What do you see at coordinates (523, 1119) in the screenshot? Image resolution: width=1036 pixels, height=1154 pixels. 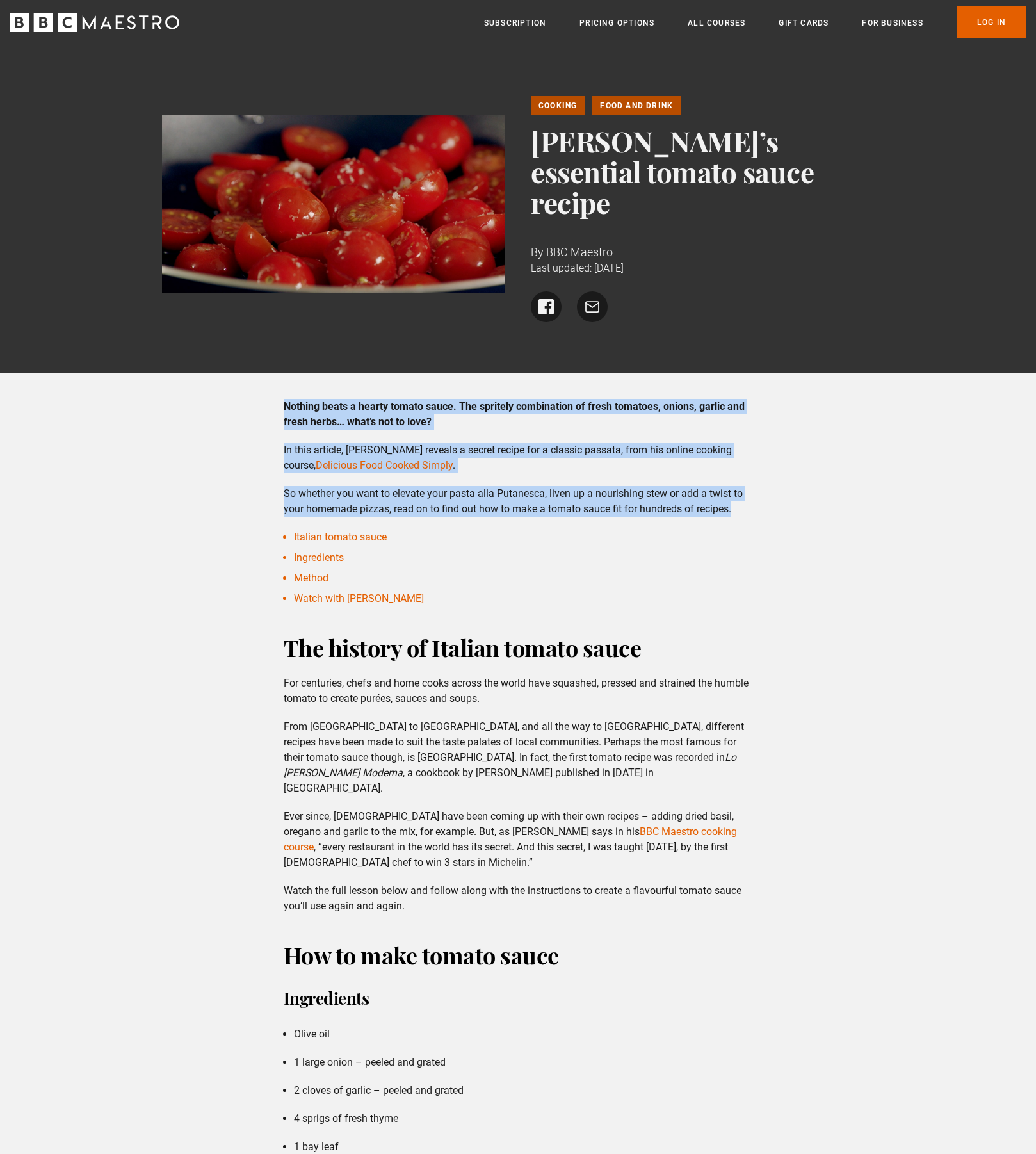 I see `li: 4 sprigs of fresh thyme` at bounding box center [523, 1119].